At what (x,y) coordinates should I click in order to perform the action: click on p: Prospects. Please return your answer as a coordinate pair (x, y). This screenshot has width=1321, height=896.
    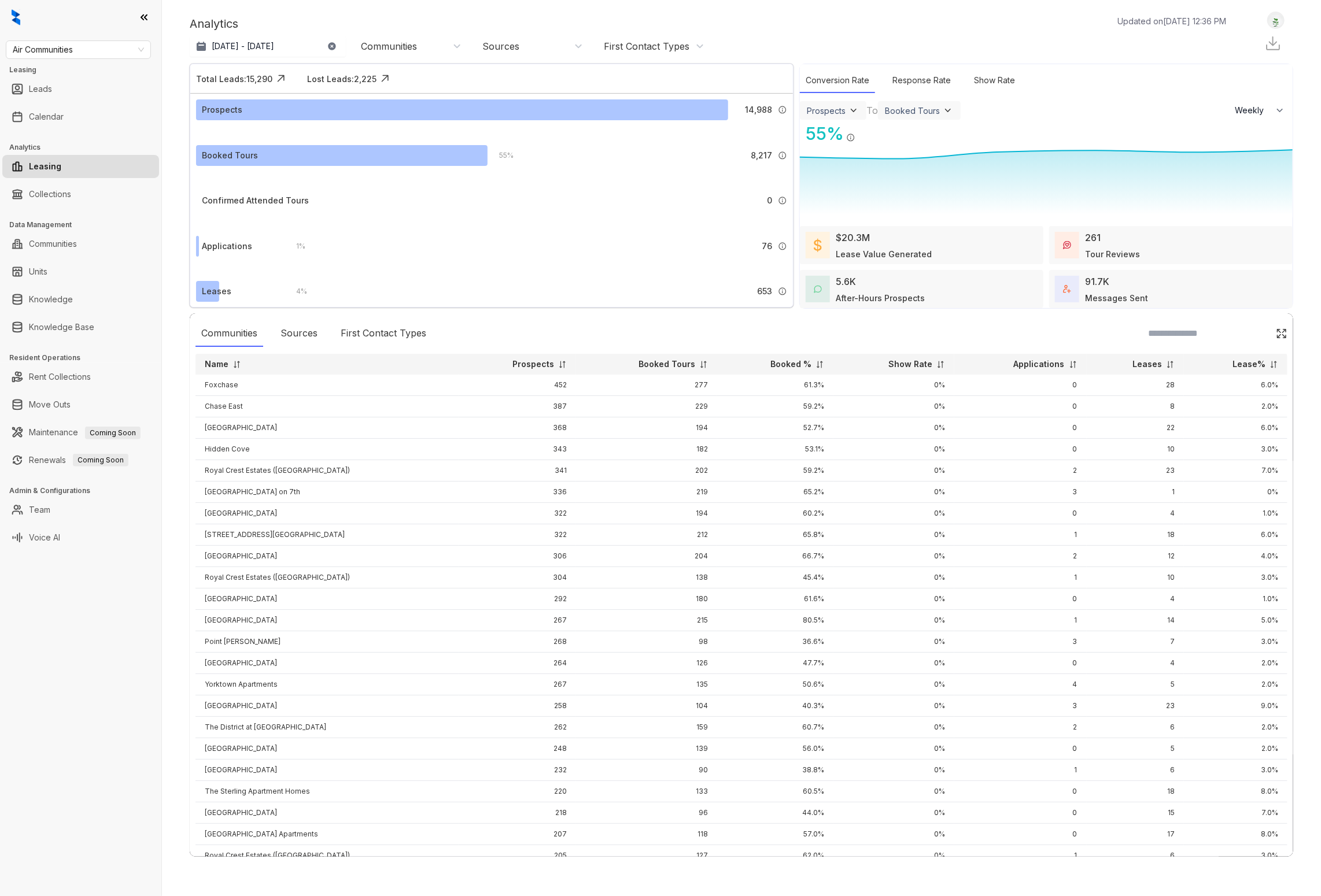
    Looking at the image, I should click on (533, 365).